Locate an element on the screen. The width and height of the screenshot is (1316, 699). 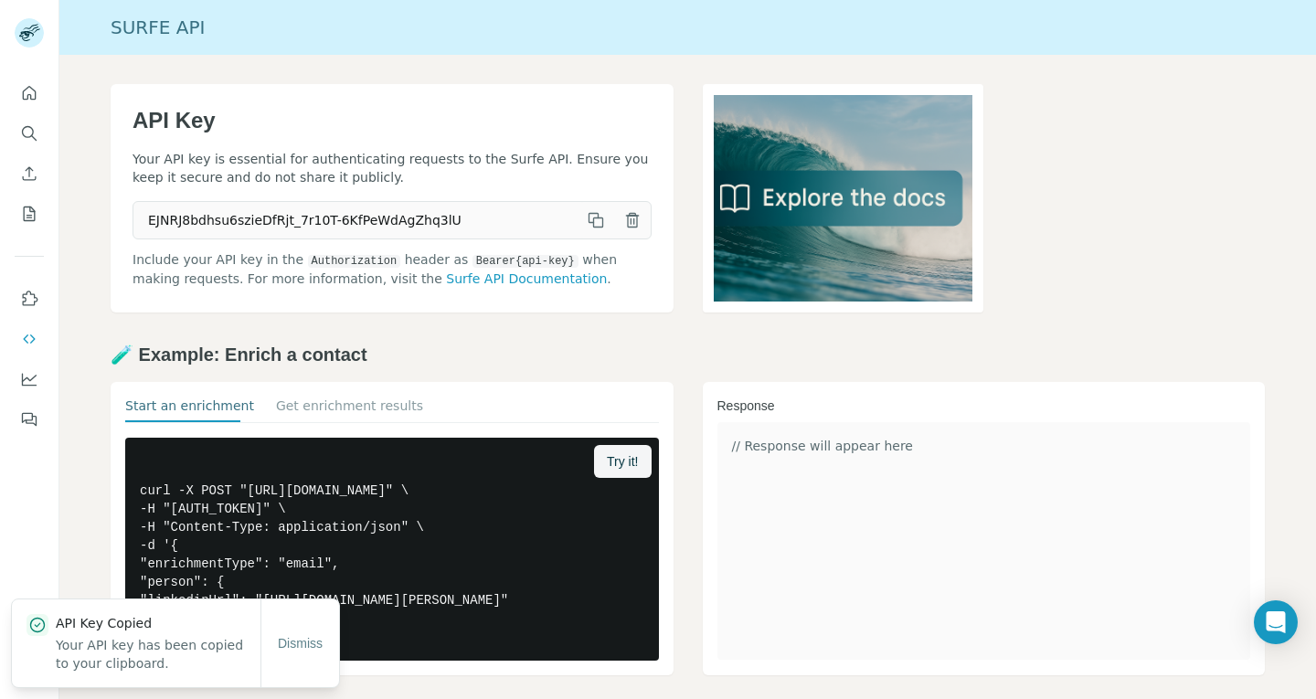
button: Dismiss is located at coordinates (300, 644).